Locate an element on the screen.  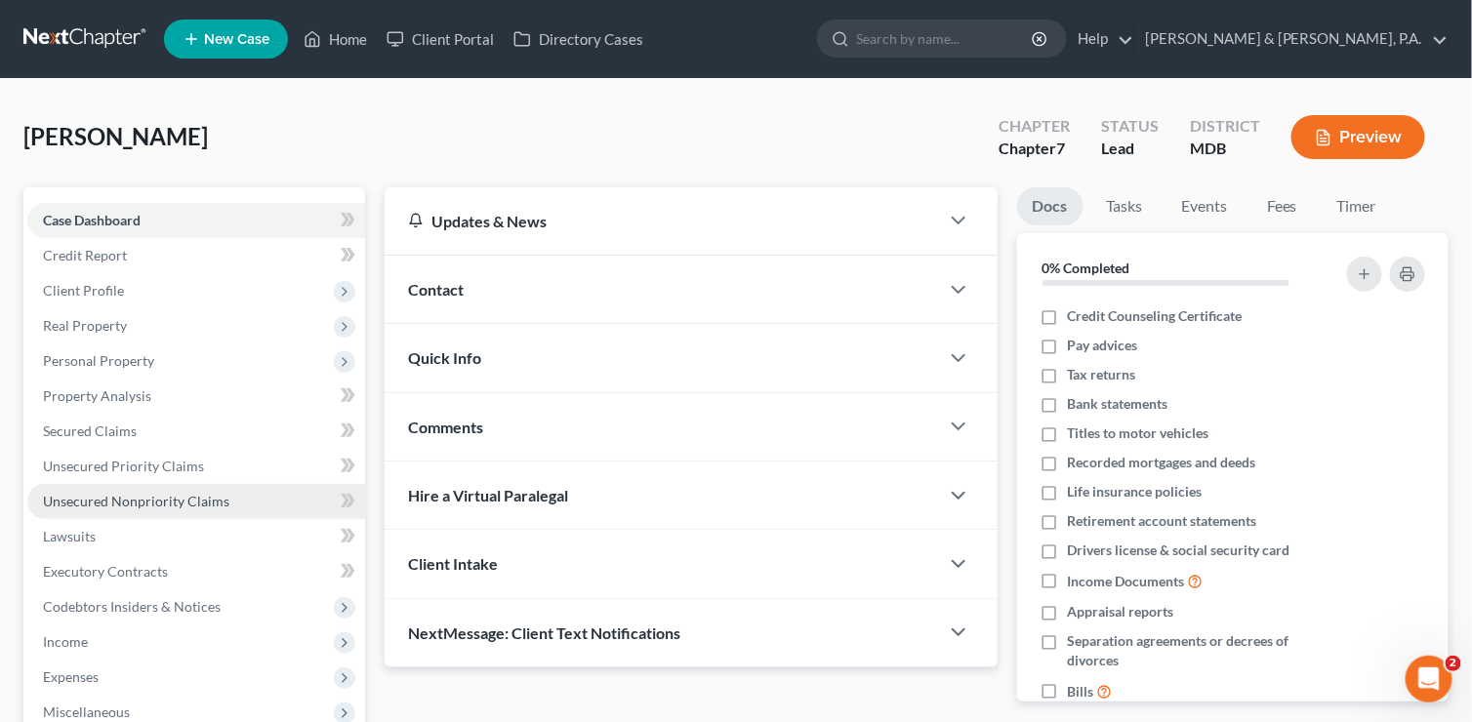
a: Help is located at coordinates (1100, 39).